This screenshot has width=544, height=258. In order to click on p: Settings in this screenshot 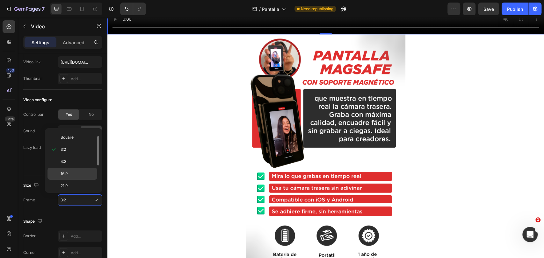, I will do `click(40, 42)`.